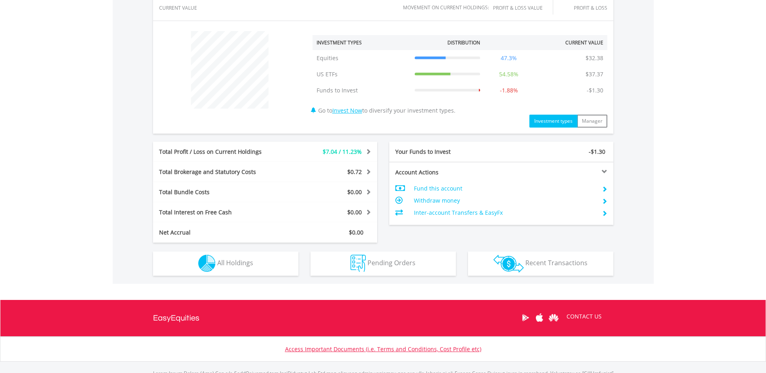  Describe the element at coordinates (509, 90) in the screenshot. I see `td: -1.88%` at that location.